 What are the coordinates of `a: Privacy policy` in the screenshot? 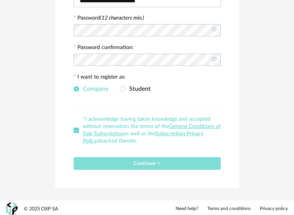 It's located at (274, 209).